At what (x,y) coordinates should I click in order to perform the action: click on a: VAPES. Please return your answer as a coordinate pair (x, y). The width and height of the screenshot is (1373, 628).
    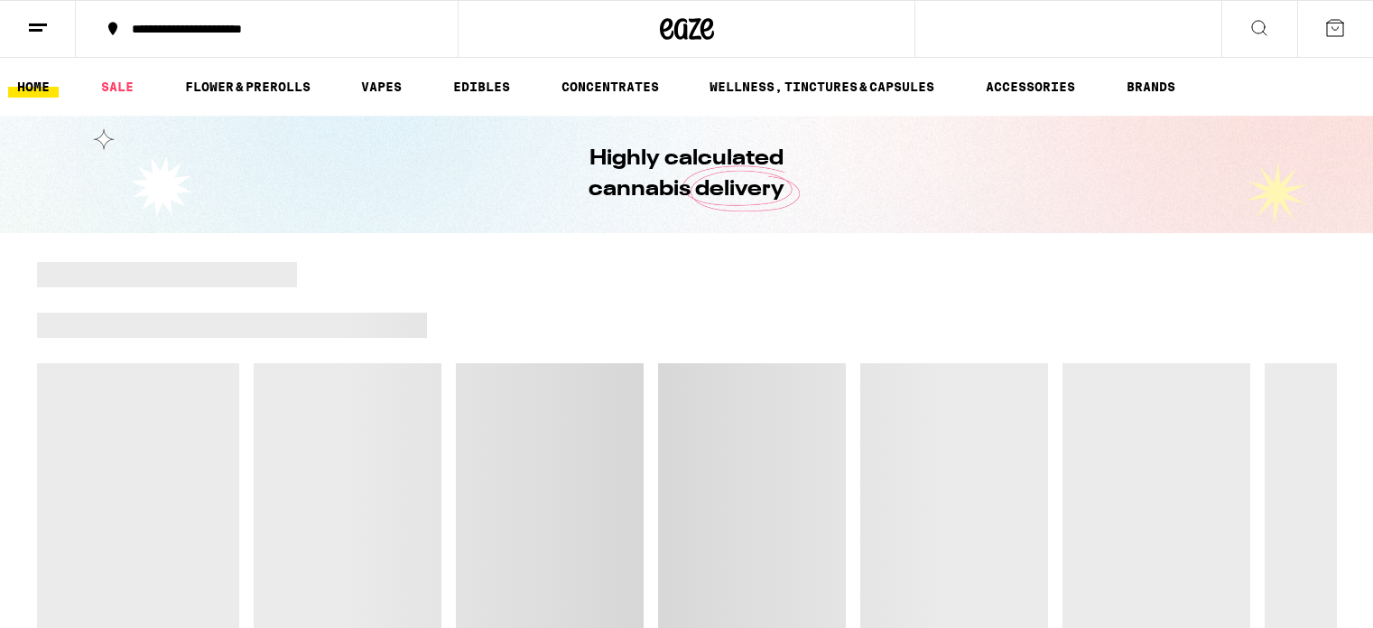
    Looking at the image, I should click on (381, 87).